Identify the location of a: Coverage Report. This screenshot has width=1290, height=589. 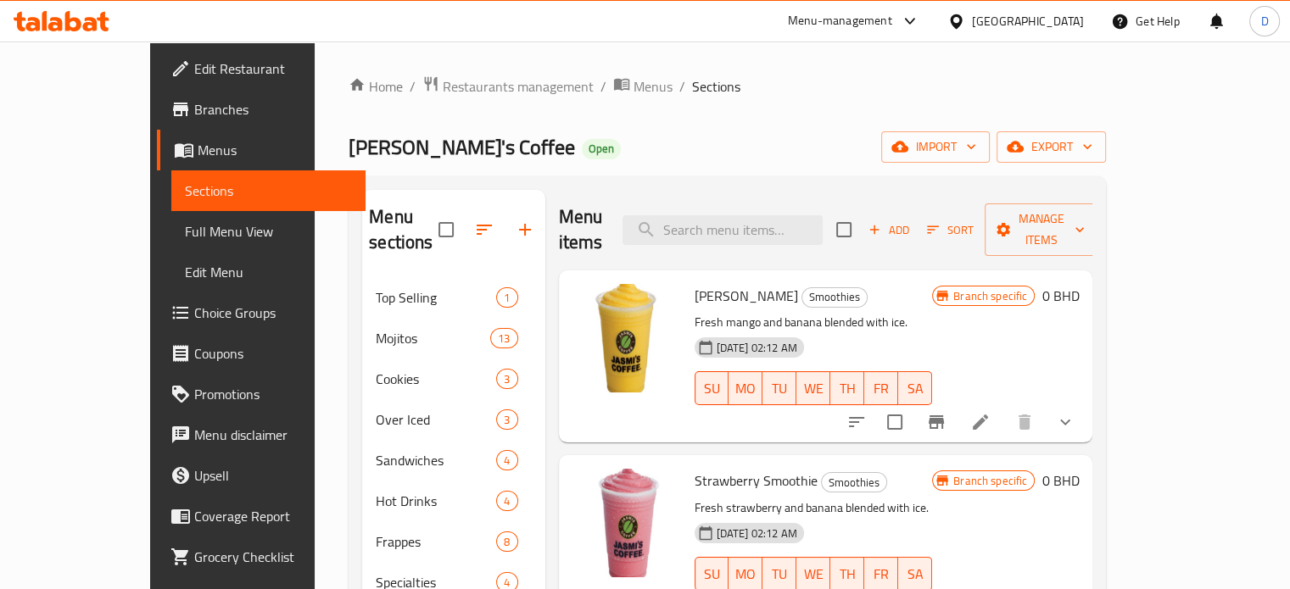
(261, 517).